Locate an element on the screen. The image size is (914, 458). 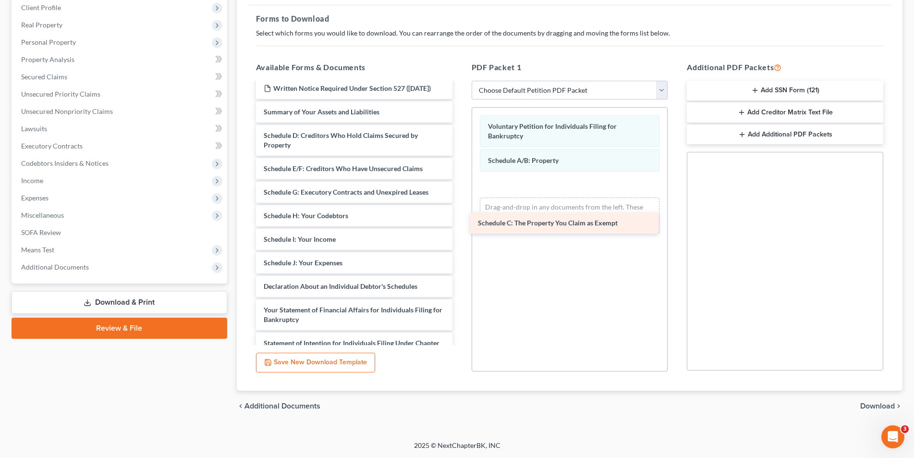
span: Declaration About an Individual Debtor's Schedules is located at coordinates (341, 286).